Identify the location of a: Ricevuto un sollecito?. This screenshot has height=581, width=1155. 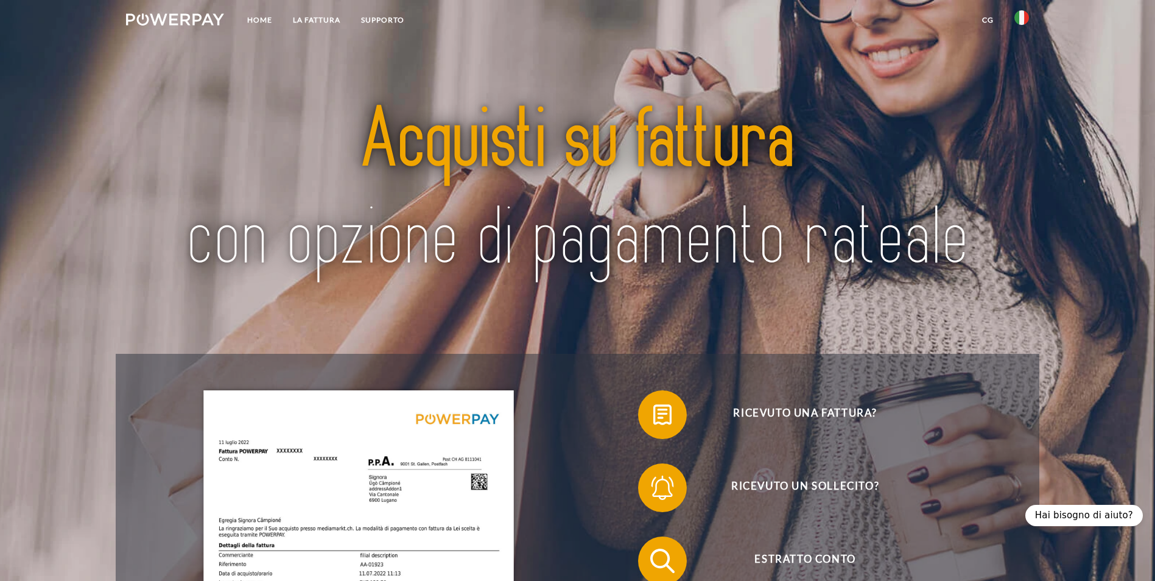
(797, 488).